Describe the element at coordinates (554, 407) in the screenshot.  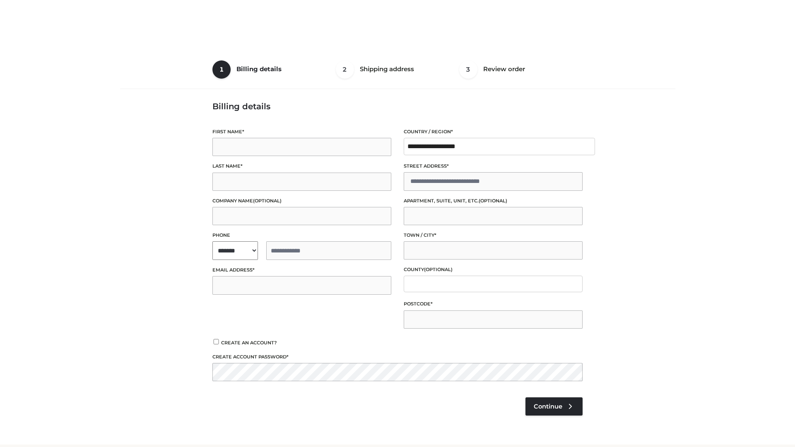
I see `a: Continue` at that location.